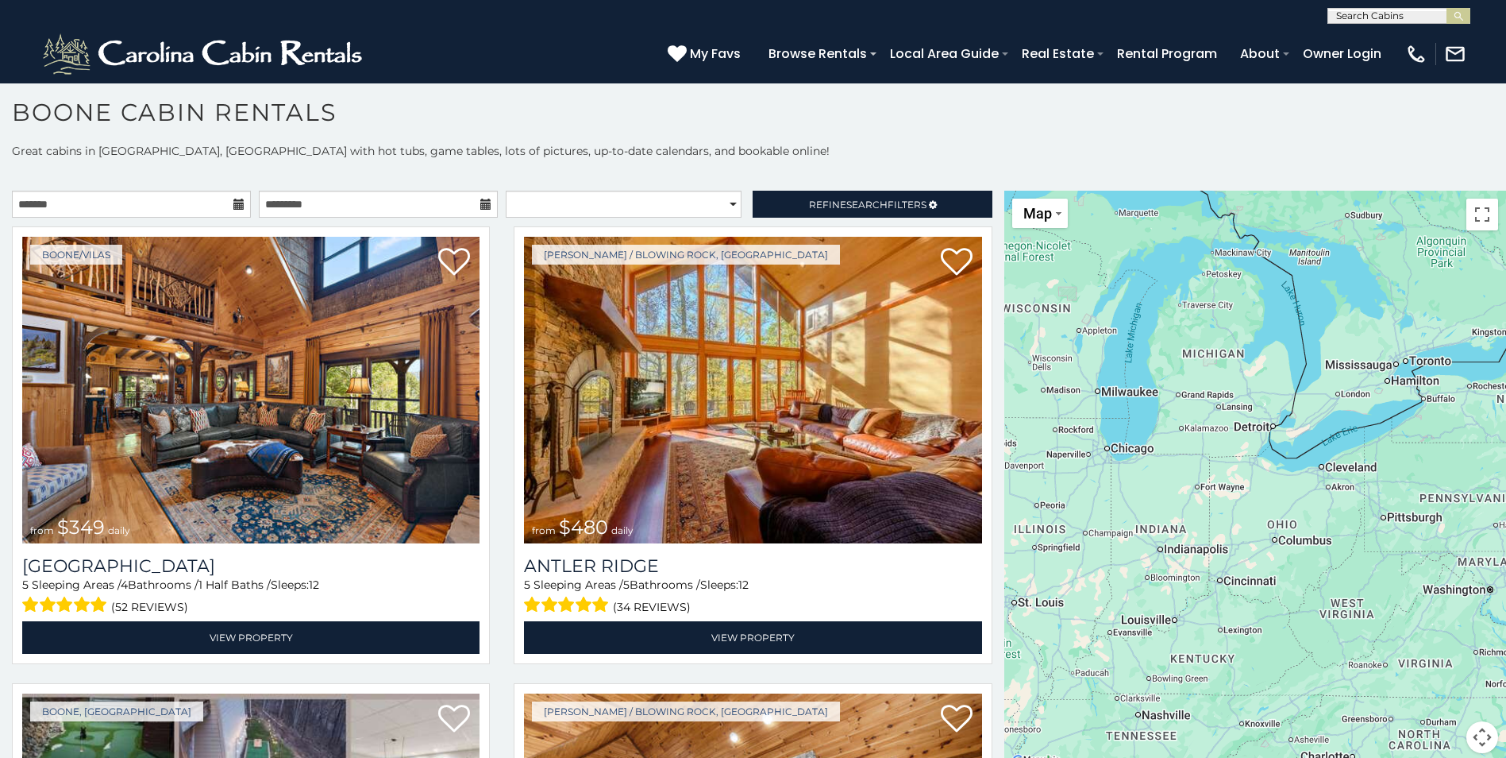 Image resolution: width=1506 pixels, height=758 pixels. Describe the element at coordinates (872, 204) in the screenshot. I see `a: RefineSearchFilters` at that location.